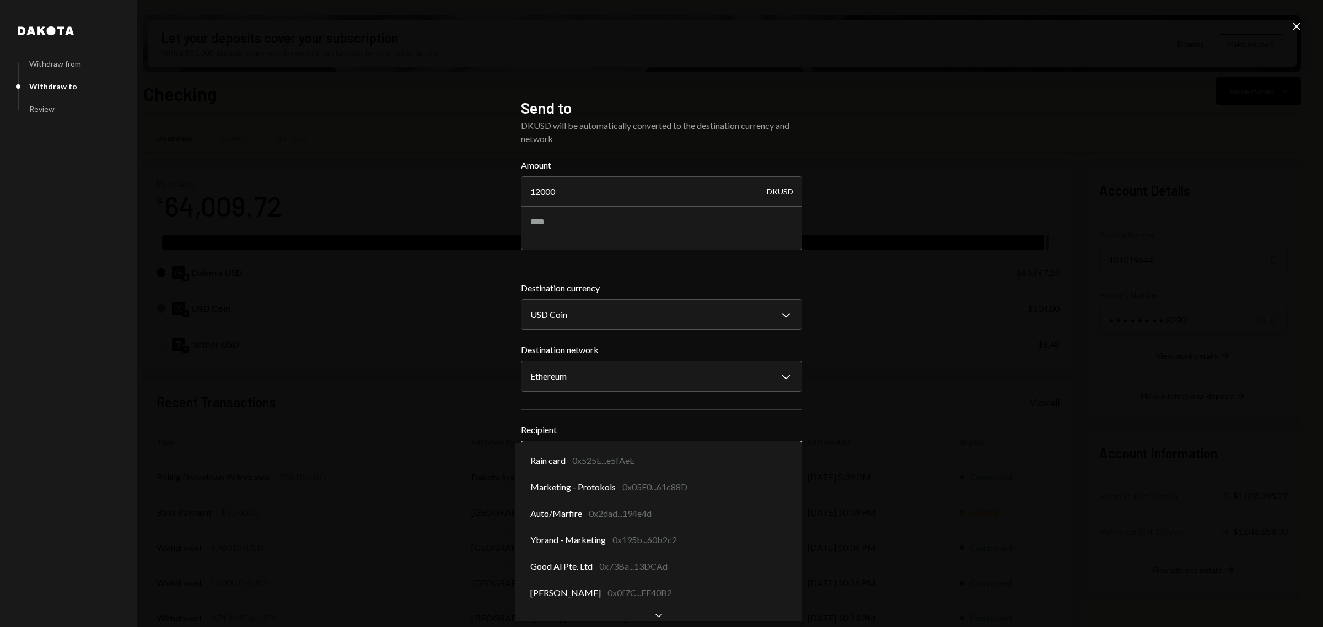  Describe the element at coordinates (662, 132) in the screenshot. I see `div: DKUSD will be automatically converted to the destination currency and network` at that location.